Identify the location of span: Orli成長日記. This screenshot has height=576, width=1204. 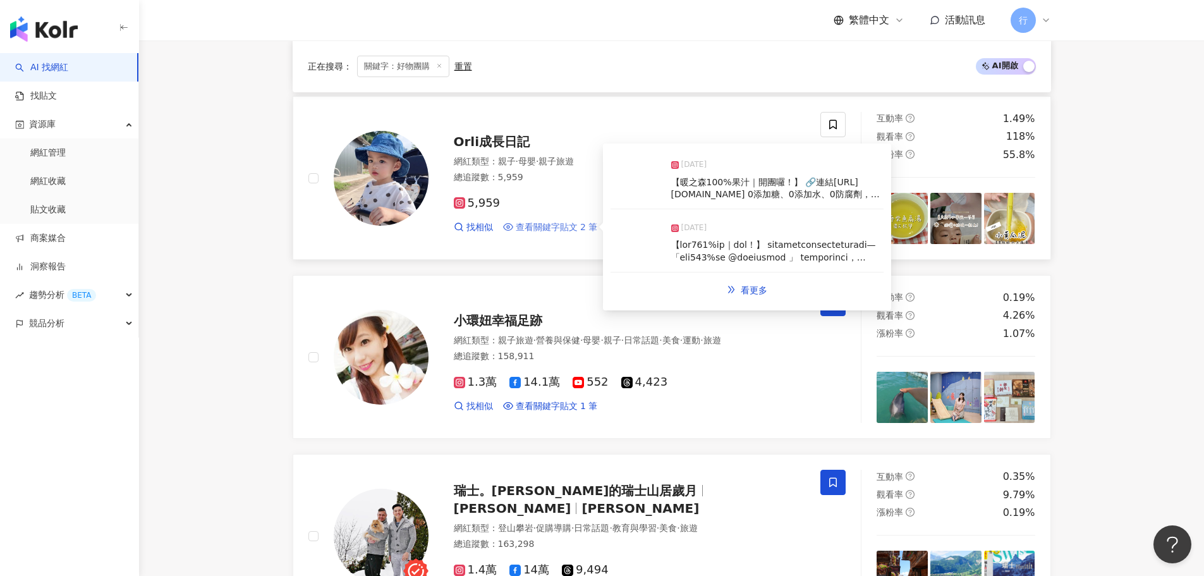
(492, 142).